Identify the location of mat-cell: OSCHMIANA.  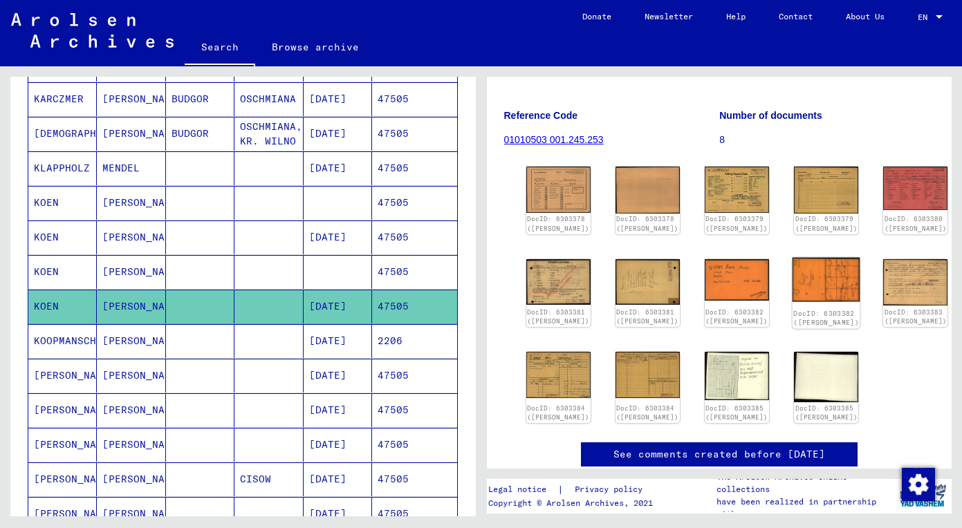
(268, 99).